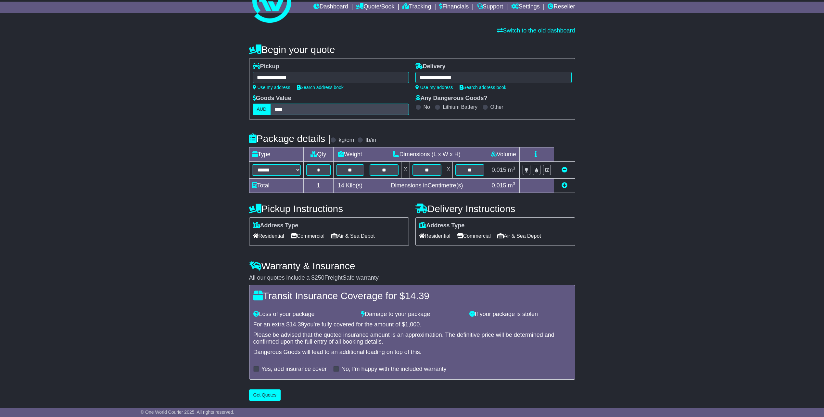  What do you see at coordinates (272, 98) in the screenshot?
I see `label: Goods Value` at bounding box center [272, 98].